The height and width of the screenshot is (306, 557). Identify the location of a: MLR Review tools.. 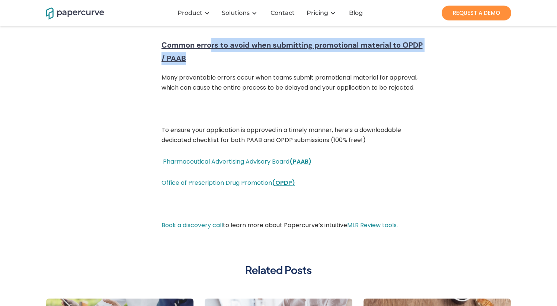
(373, 225).